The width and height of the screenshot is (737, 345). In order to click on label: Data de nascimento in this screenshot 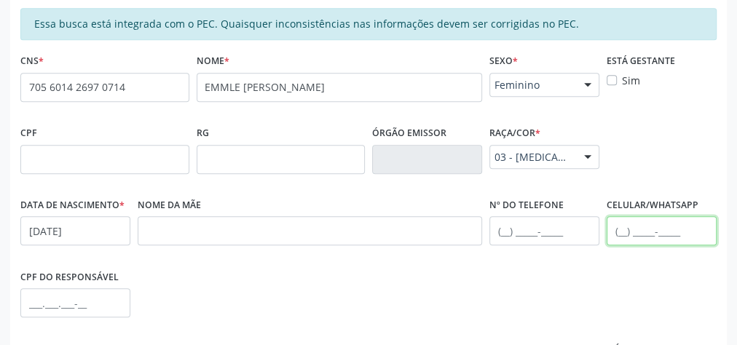, I will do `click(72, 205)`.